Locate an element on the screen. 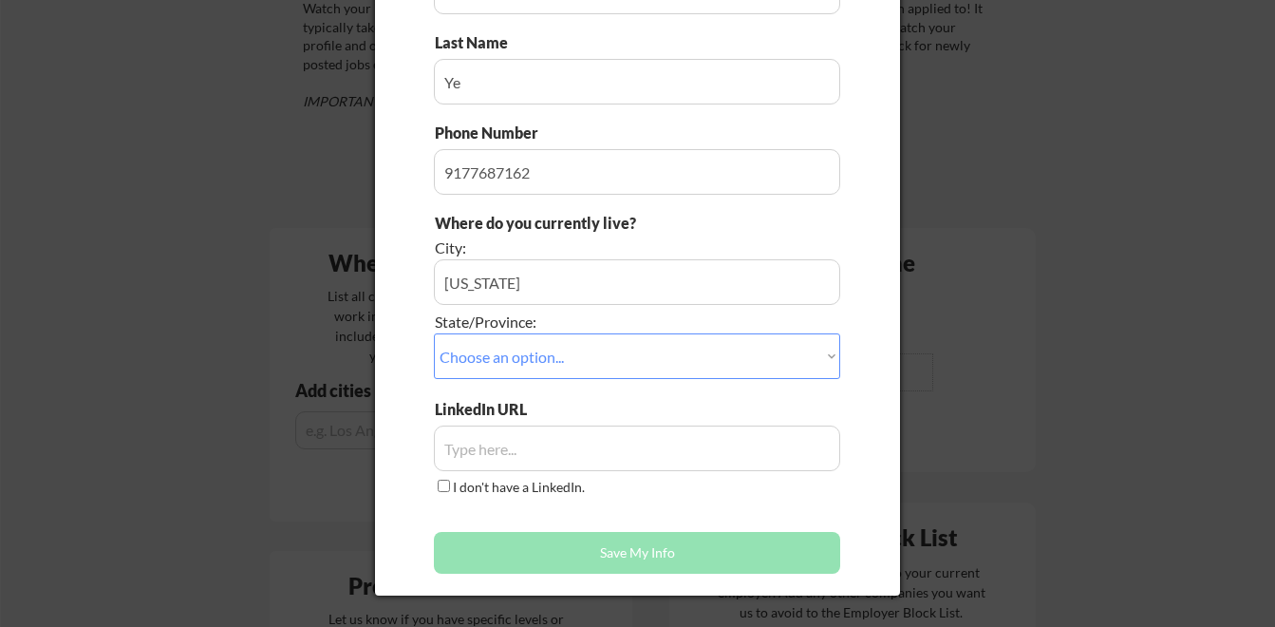 The width and height of the screenshot is (1275, 627). div: LinkedIn URL is located at coordinates (505, 409).